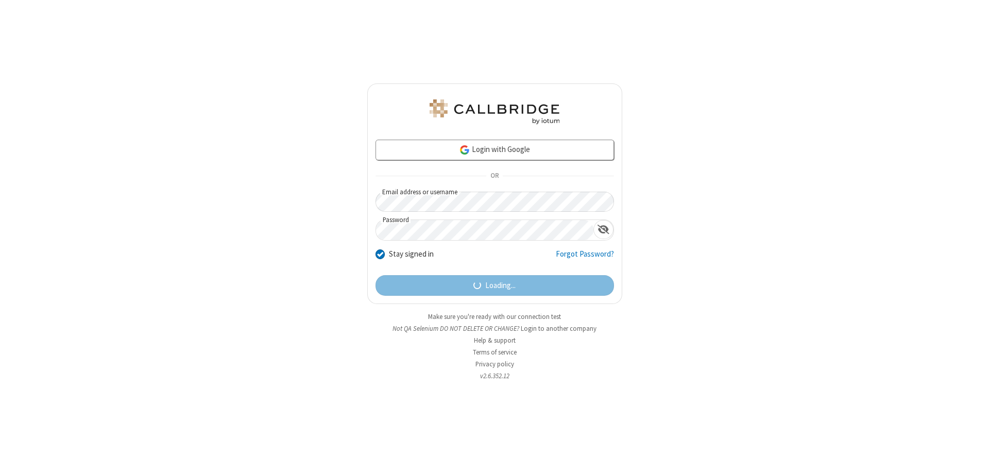  Describe the element at coordinates (495, 340) in the screenshot. I see `a: Help & support` at that location.